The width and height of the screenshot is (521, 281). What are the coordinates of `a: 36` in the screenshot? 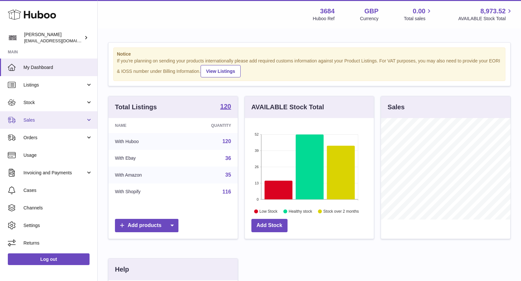 It's located at (228, 158).